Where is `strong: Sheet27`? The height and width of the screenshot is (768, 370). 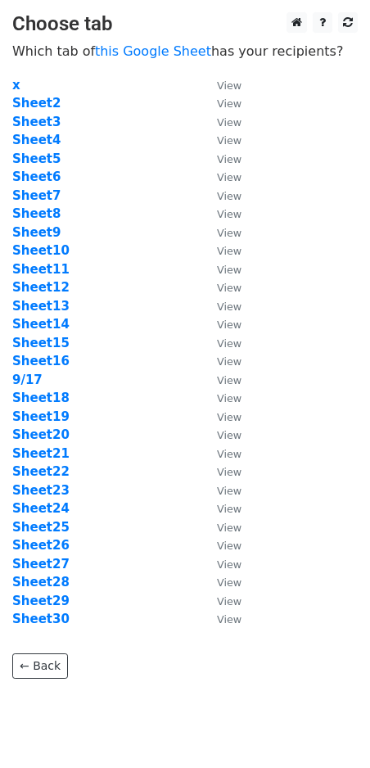 strong: Sheet27 is located at coordinates (41, 564).